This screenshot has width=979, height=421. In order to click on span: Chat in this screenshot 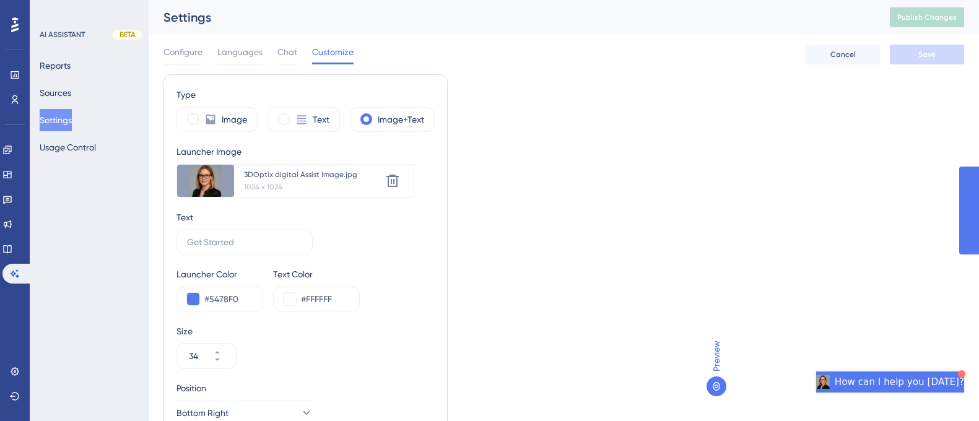, I will do `click(287, 52)`.